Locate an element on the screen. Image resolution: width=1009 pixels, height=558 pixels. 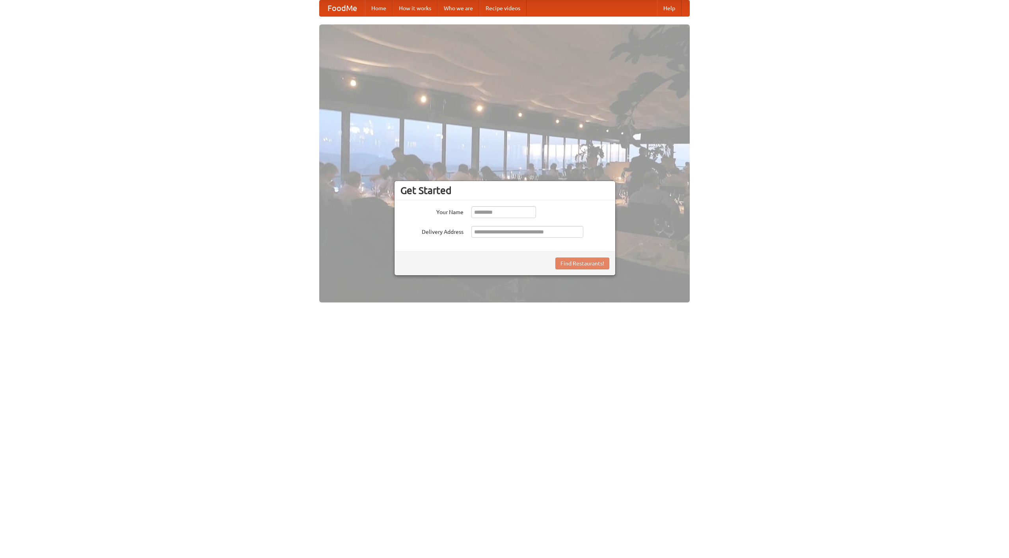
a: Help is located at coordinates (670, 8).